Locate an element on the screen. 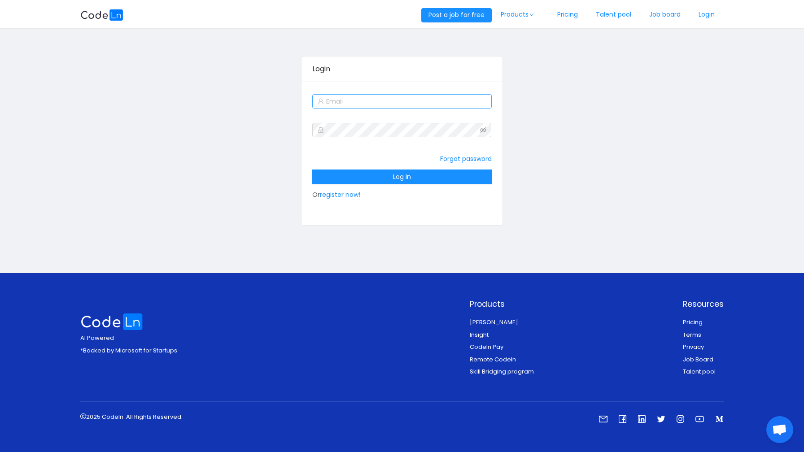  a: icon: mail is located at coordinates (603, 420).